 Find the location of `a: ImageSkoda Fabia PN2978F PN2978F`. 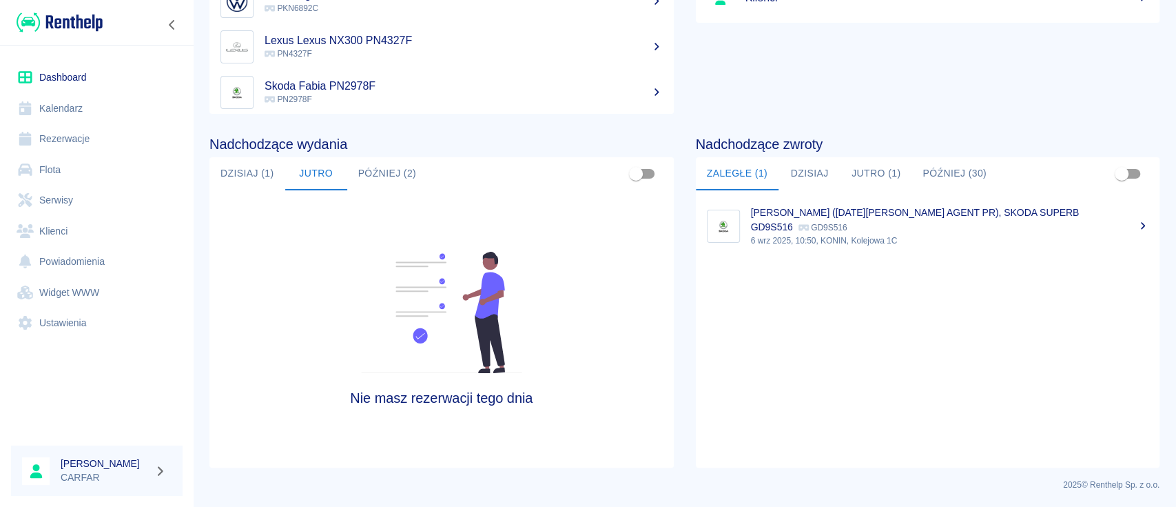

a: ImageSkoda Fabia PN2978F PN2978F is located at coordinates (442, 92).